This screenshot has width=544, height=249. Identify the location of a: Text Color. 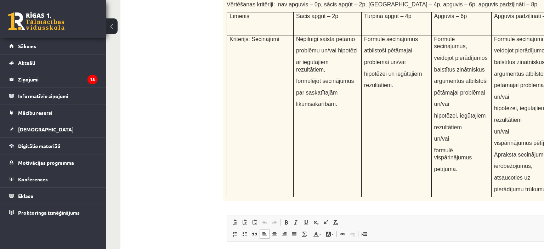
(317, 234).